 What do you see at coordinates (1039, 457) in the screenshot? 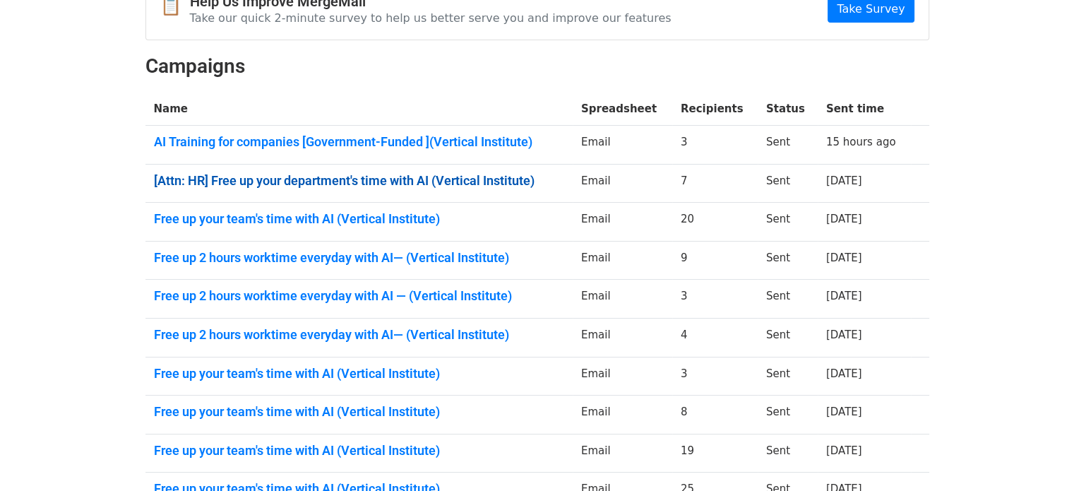
I see `div: Chat Widget` at bounding box center [1039, 457].